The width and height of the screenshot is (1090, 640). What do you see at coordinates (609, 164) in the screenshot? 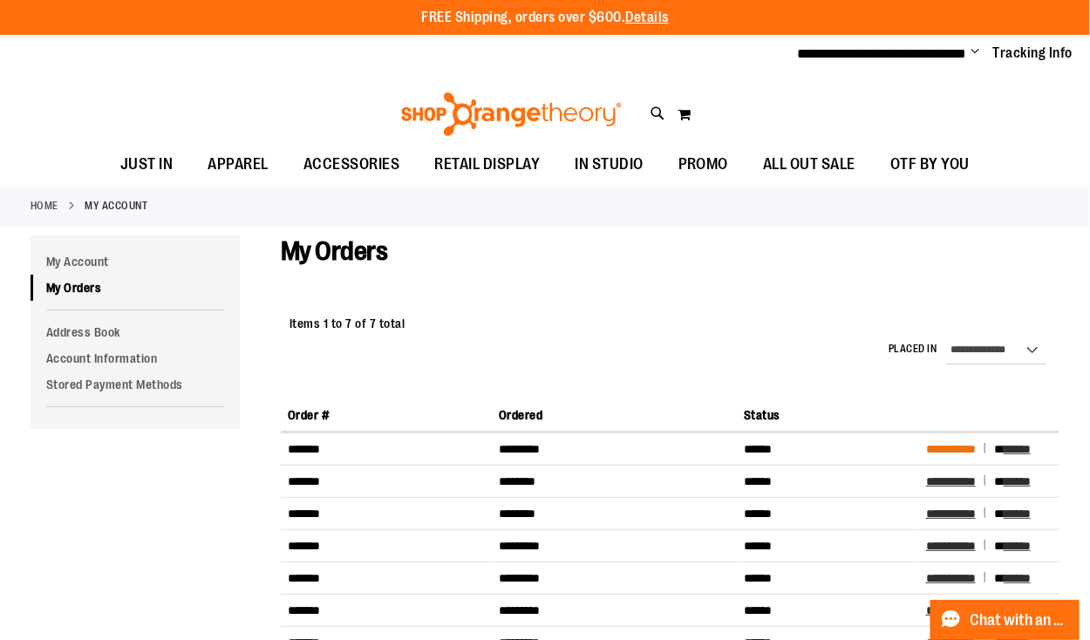
I see `span: IN STUDIO` at bounding box center [609, 164].